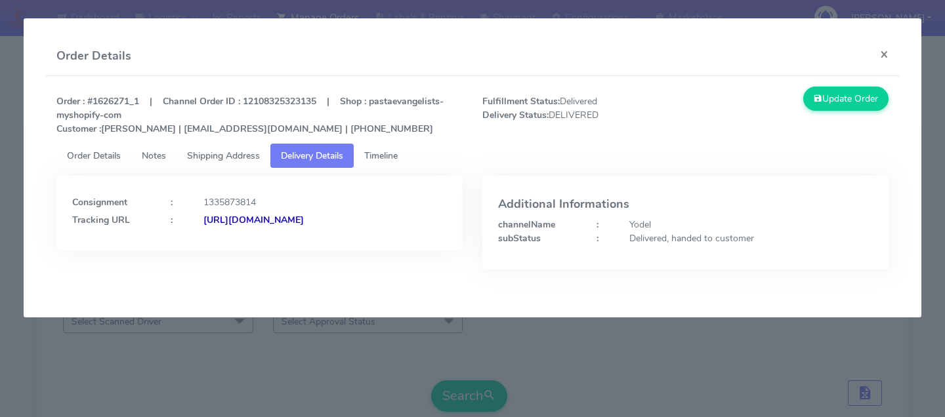 Image resolution: width=945 pixels, height=417 pixels. What do you see at coordinates (751, 224) in the screenshot?
I see `div: Yodel` at bounding box center [751, 224].